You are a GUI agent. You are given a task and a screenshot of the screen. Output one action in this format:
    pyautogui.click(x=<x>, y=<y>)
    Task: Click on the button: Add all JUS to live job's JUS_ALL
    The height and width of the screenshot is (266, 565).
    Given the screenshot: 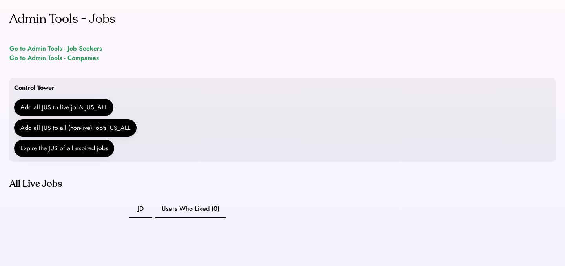 What is the action you would take?
    pyautogui.click(x=64, y=107)
    